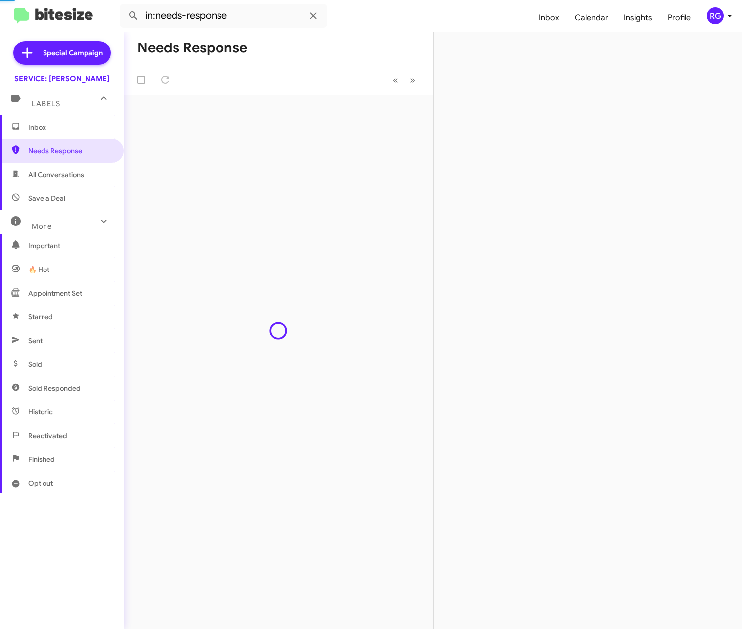 The width and height of the screenshot is (742, 629). What do you see at coordinates (39, 270) in the screenshot?
I see `span: 🔥 Hot` at bounding box center [39, 270].